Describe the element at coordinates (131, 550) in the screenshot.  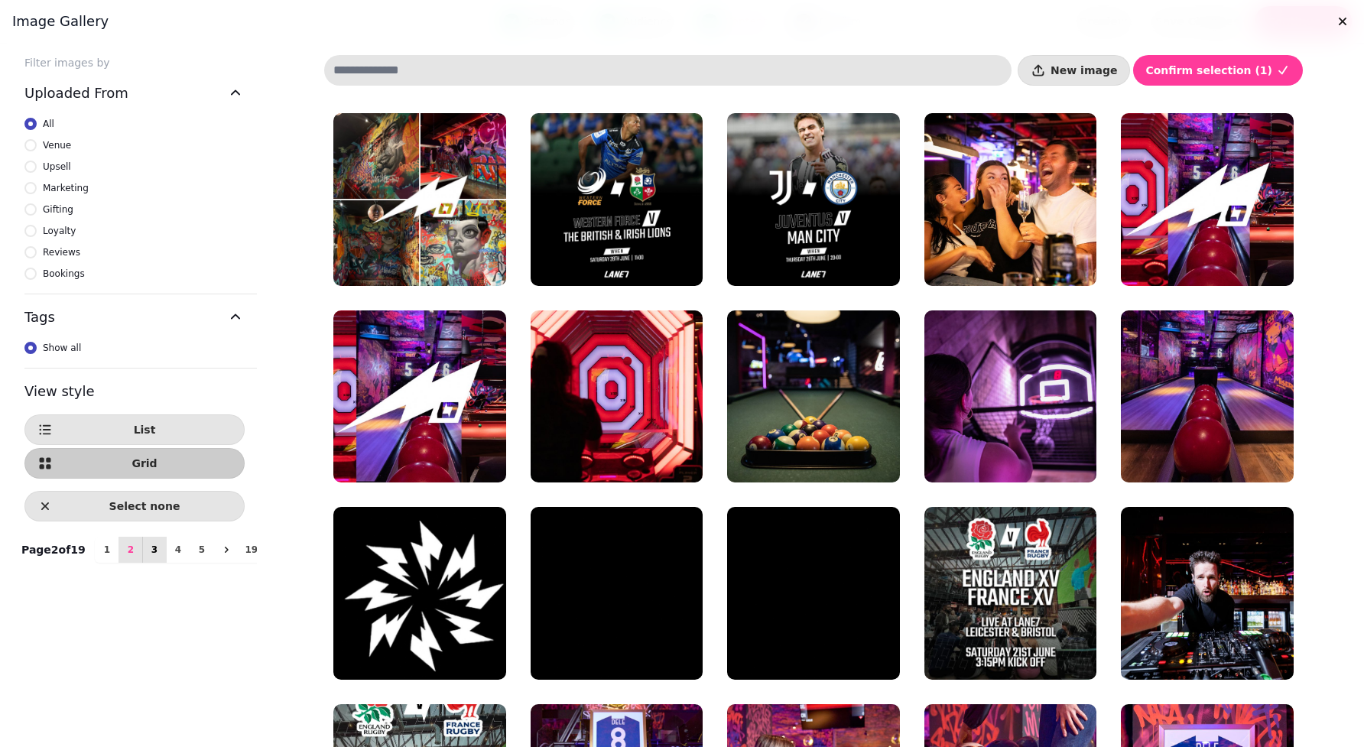
I see `button: 2` at that location.